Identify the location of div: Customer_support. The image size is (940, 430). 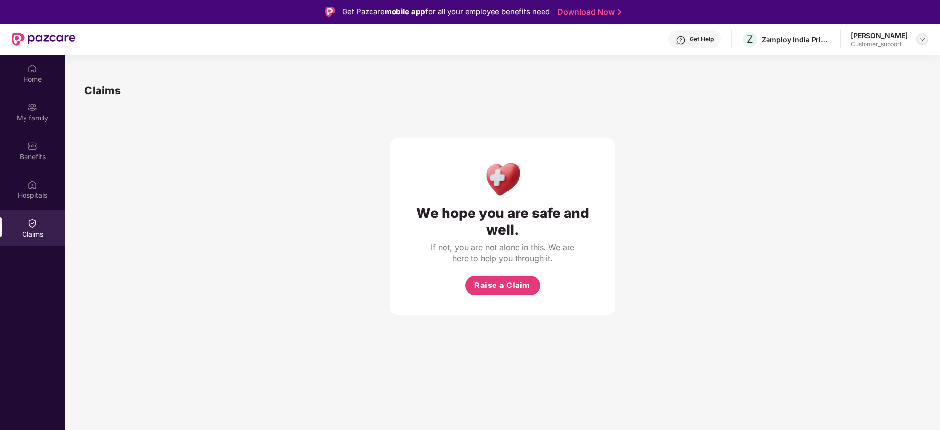
(879, 44).